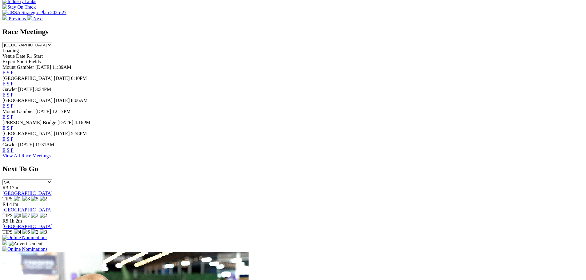  Describe the element at coordinates (34, 56) in the screenshot. I see `span: R1 Start` at that location.